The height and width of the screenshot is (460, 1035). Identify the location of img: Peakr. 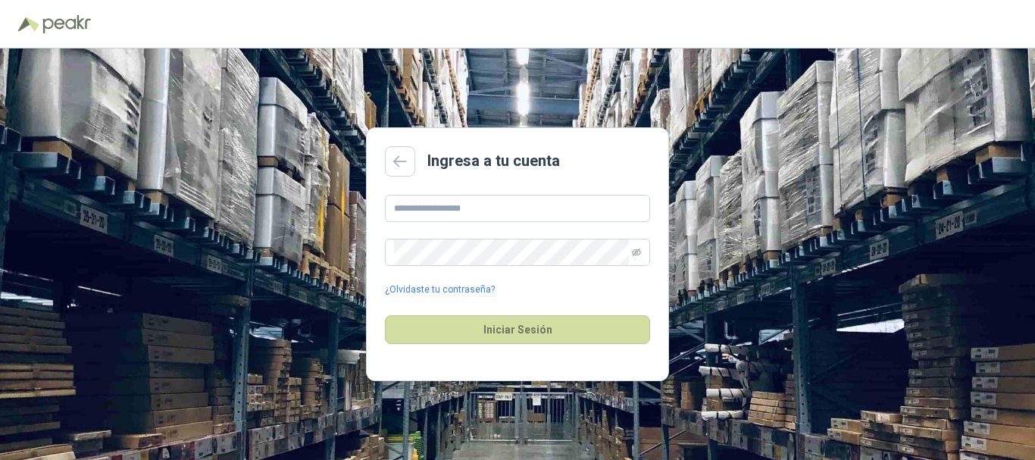
(67, 24).